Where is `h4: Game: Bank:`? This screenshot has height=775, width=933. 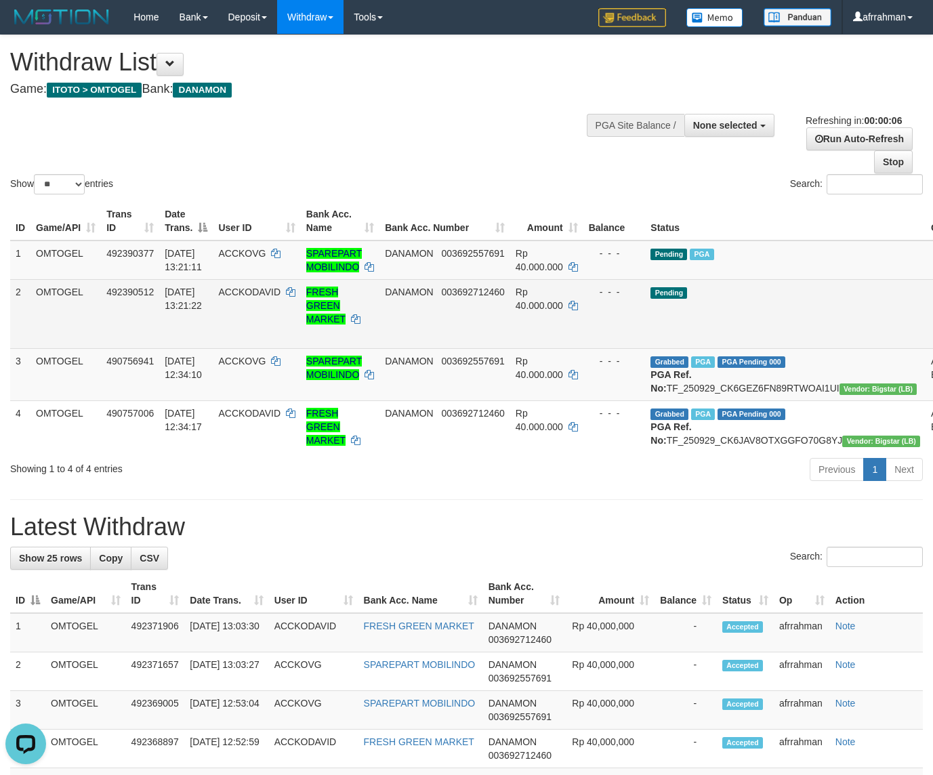 h4: Game: Bank: is located at coordinates (309, 89).